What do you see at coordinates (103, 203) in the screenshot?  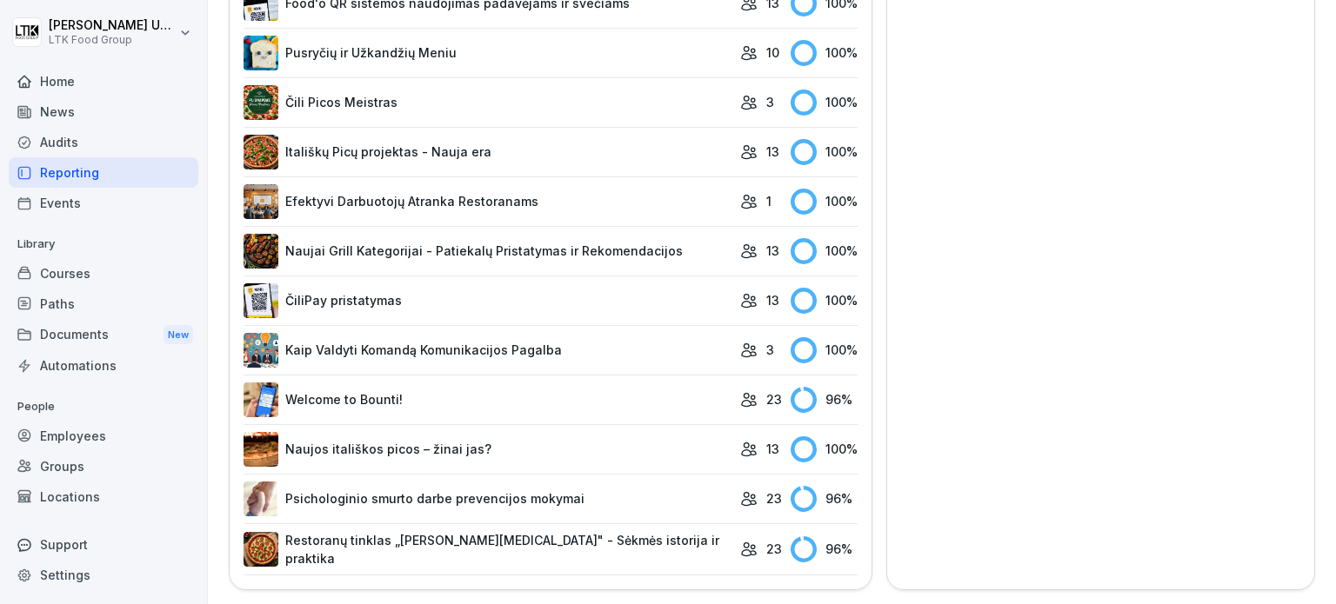 I see `div: Events` at bounding box center [103, 203].